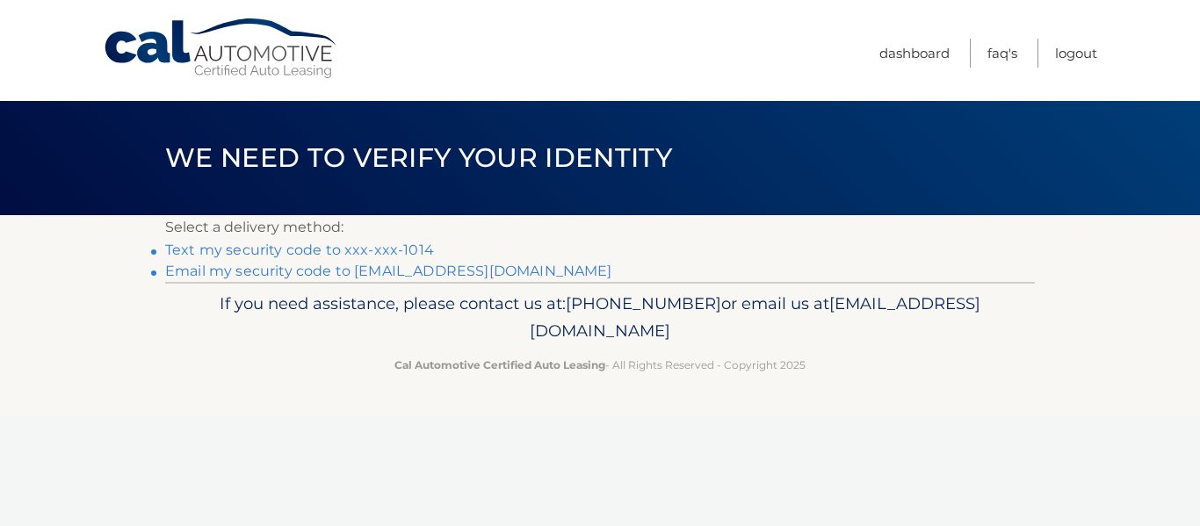  Describe the element at coordinates (600, 228) in the screenshot. I see `p: Select a delivery method:` at that location.